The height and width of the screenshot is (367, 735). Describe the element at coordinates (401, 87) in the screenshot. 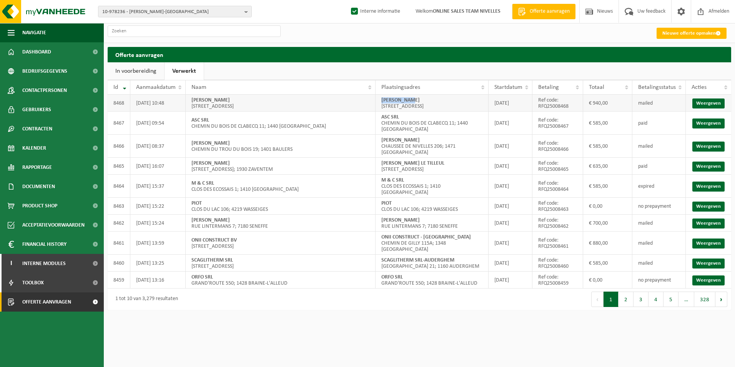

I see `span: Plaatsingsadres` at that location.